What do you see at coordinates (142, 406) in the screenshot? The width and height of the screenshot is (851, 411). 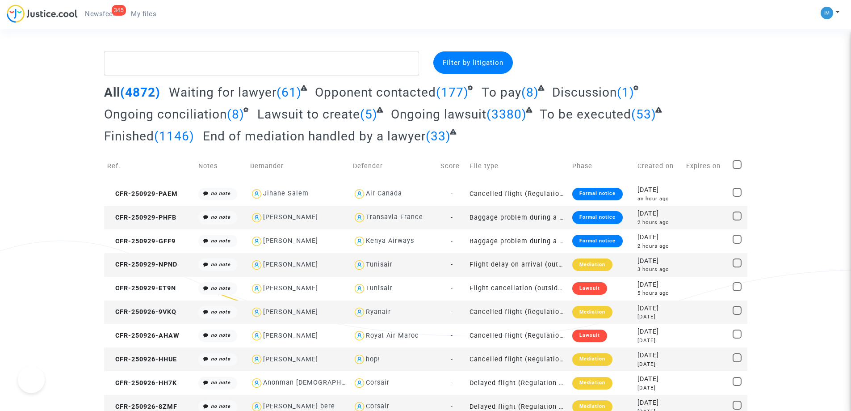 I see `span: CFR-250926-8ZMF` at bounding box center [142, 406].